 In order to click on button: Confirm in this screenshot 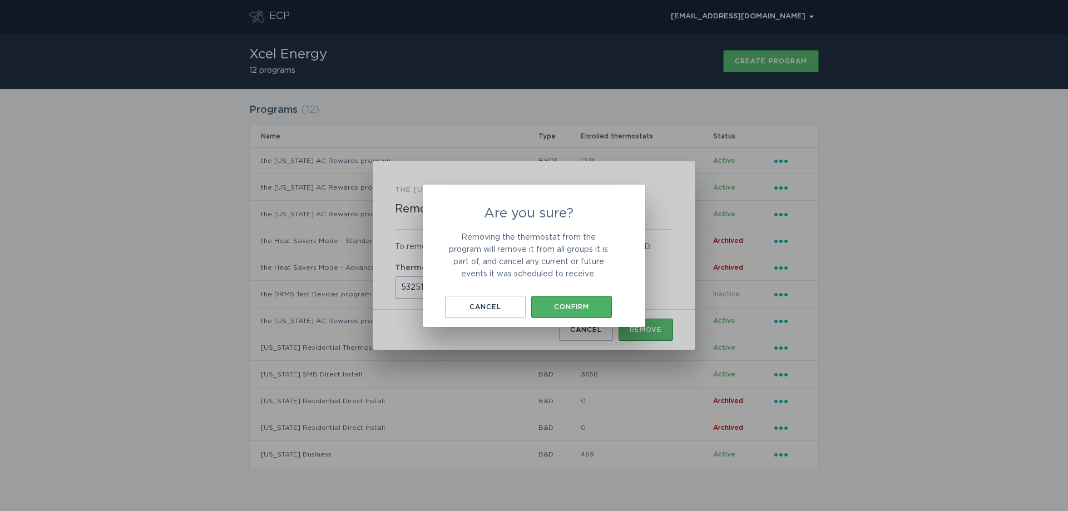, I will do `click(571, 307)`.